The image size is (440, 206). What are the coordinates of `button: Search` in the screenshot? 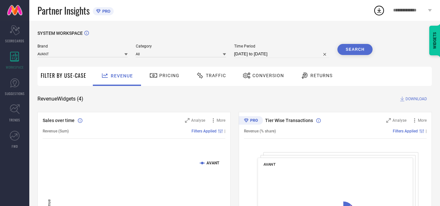 It's located at (355, 50).